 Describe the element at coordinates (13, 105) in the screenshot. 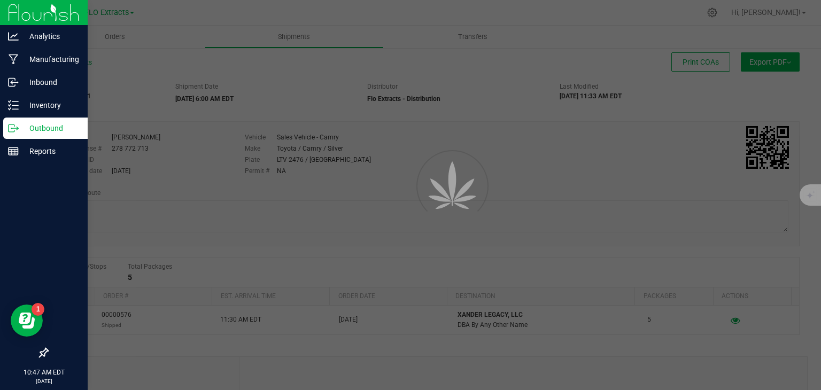

I see `inline-svg: Inventory` at that location.